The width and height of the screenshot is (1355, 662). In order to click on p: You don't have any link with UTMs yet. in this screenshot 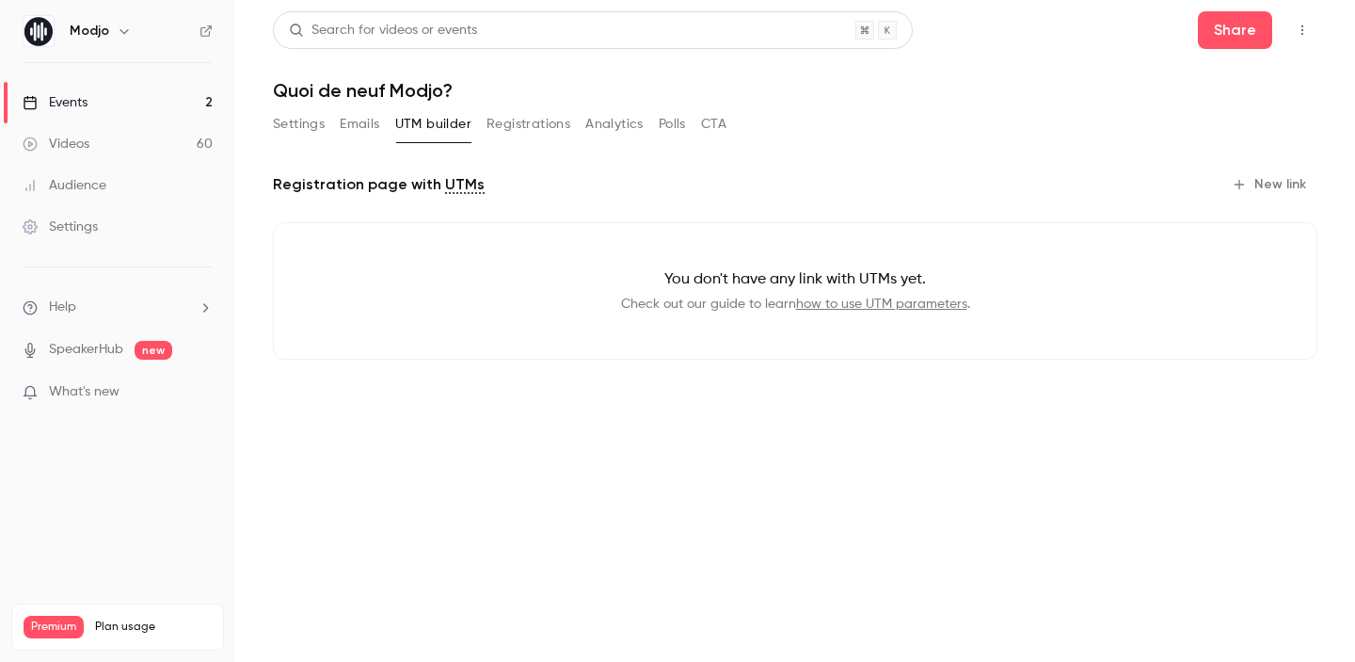, I will do `click(795, 279)`.